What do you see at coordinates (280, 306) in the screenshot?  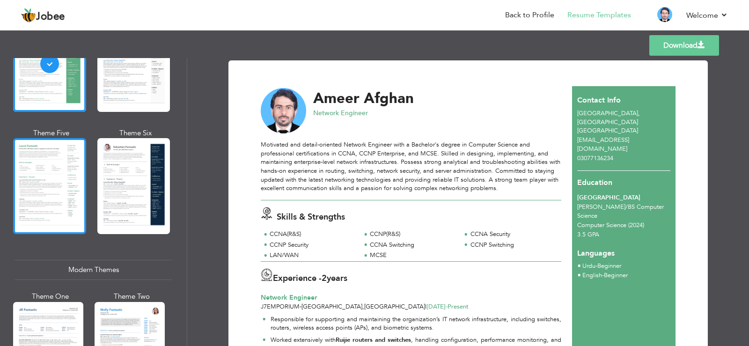 I see `span: J7Emporium` at bounding box center [280, 306].